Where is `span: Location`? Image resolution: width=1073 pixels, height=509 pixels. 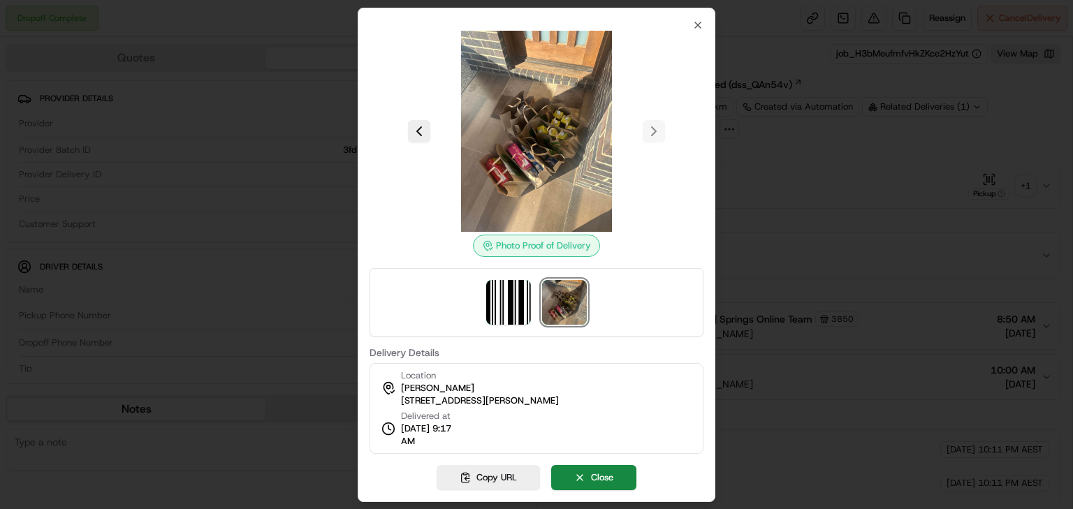
span: Location is located at coordinates (418, 376).